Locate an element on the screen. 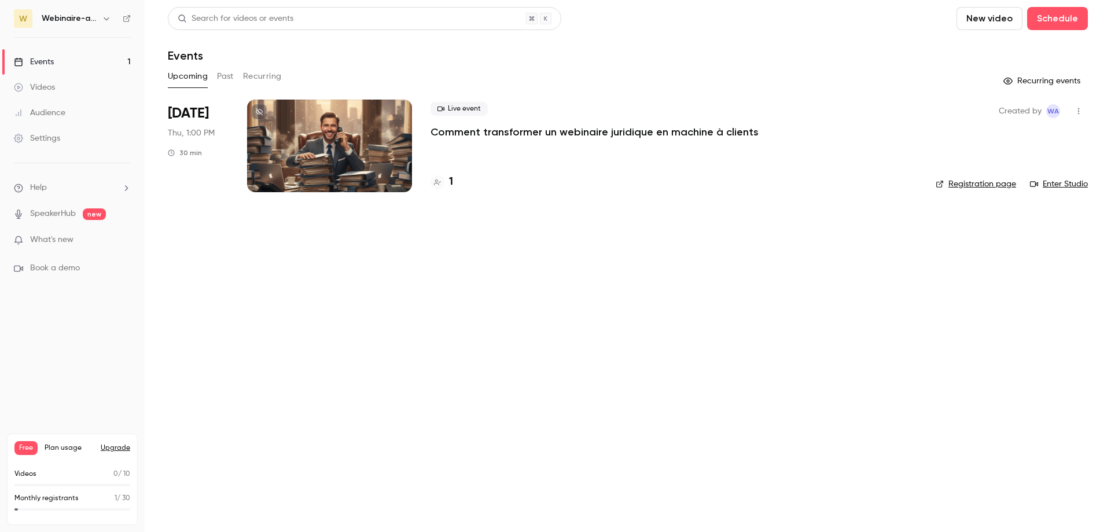 This screenshot has width=1111, height=532. p: / 10 is located at coordinates (122, 474).